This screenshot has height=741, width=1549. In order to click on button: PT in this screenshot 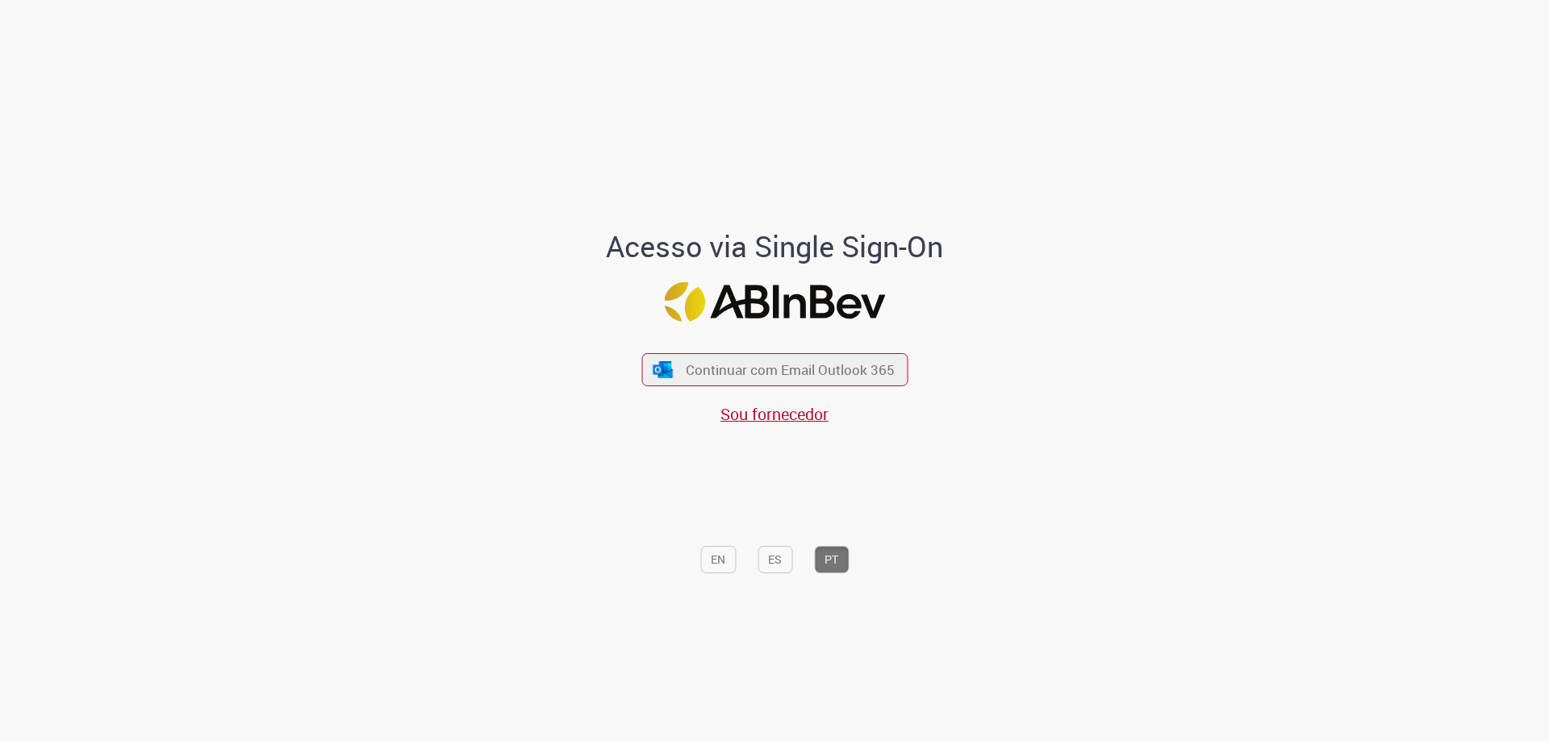, I will do `click(831, 560)`.